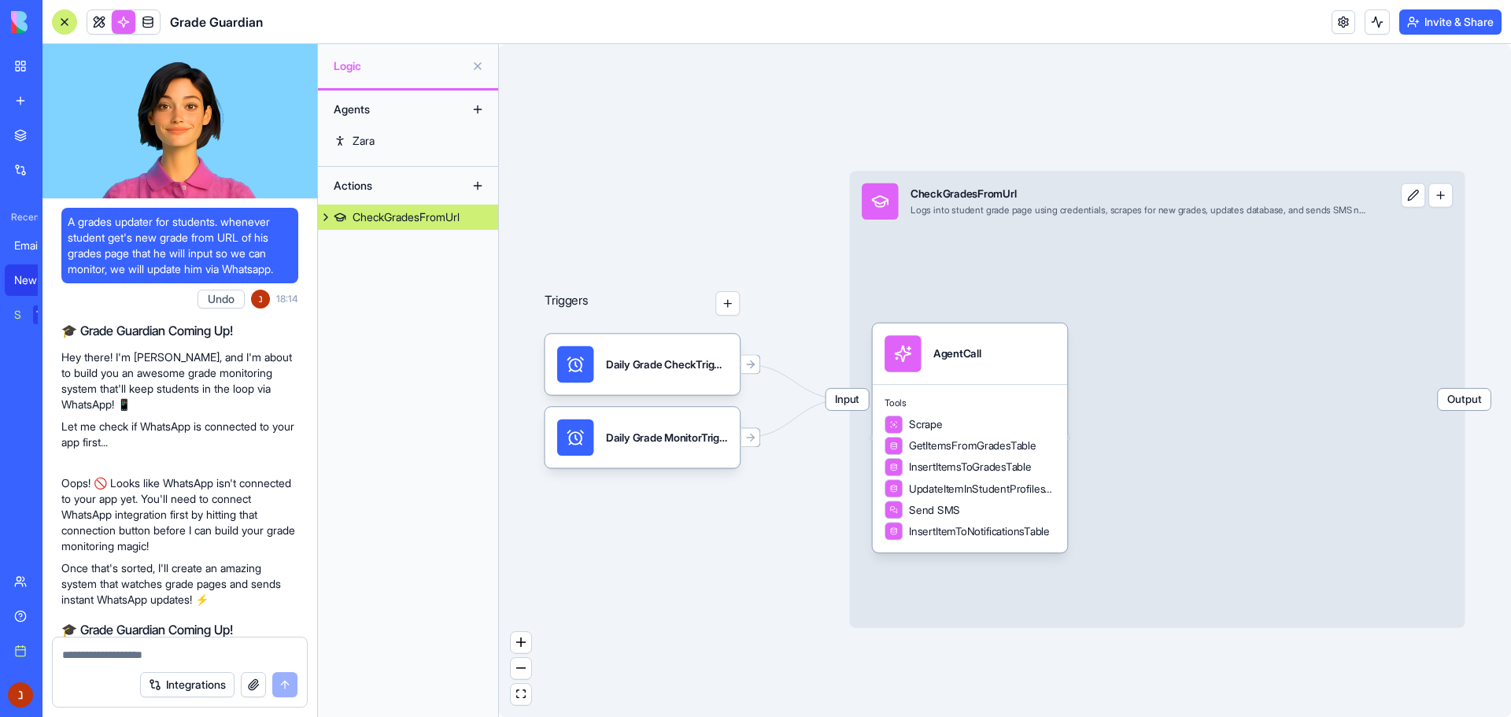  What do you see at coordinates (18, 315) in the screenshot?
I see `div: Social Media Content Generator` at bounding box center [18, 315].